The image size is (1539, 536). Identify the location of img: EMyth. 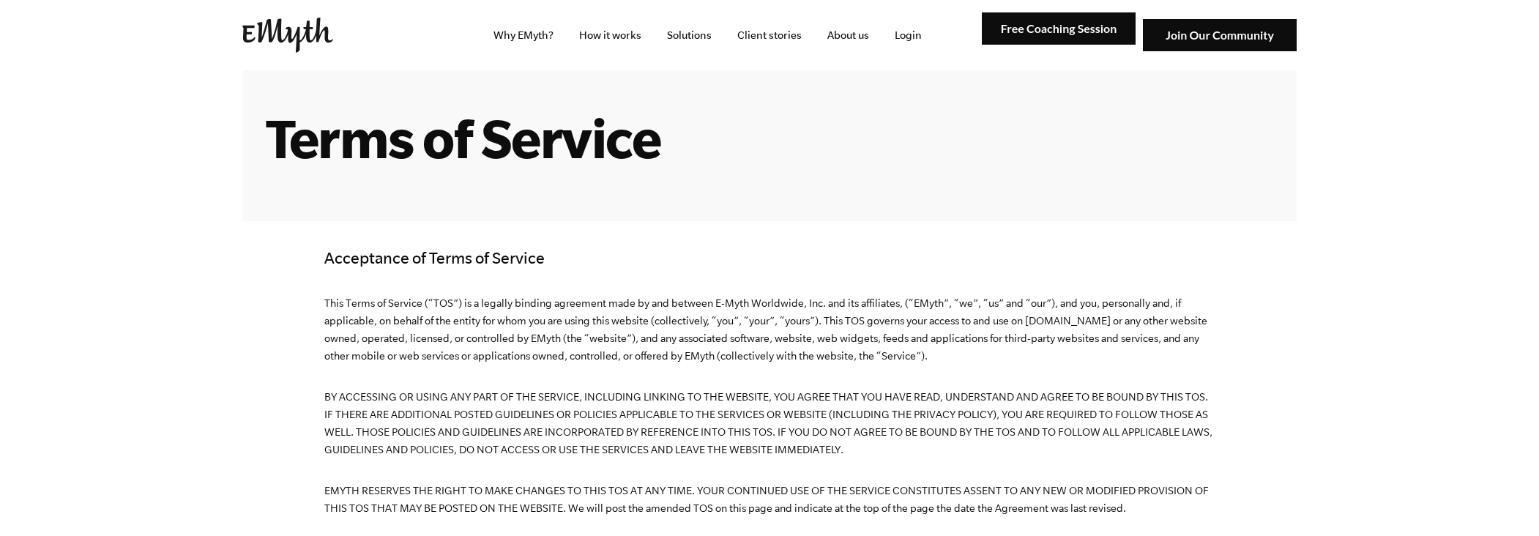
(288, 35).